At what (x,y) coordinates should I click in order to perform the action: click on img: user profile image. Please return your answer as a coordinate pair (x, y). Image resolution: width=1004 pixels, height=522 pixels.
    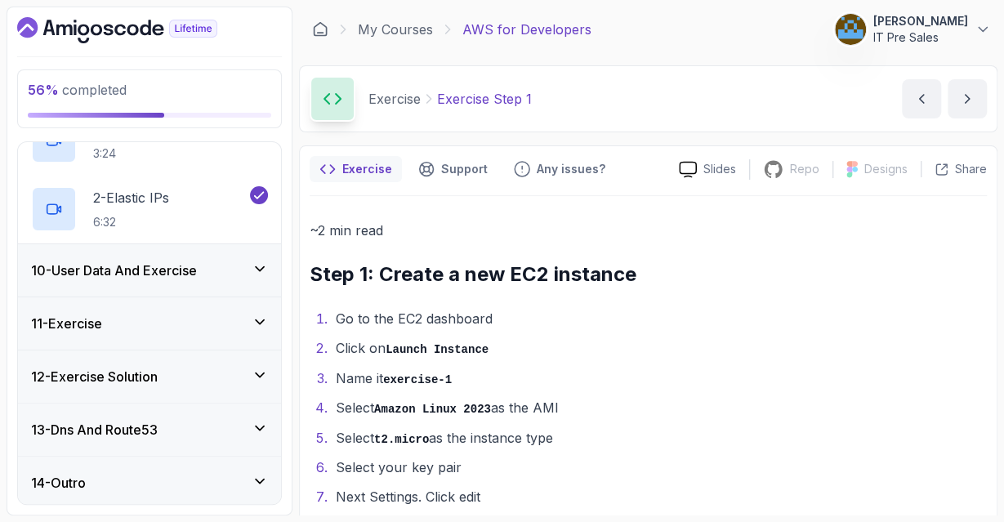
    Looking at the image, I should click on (850, 29).